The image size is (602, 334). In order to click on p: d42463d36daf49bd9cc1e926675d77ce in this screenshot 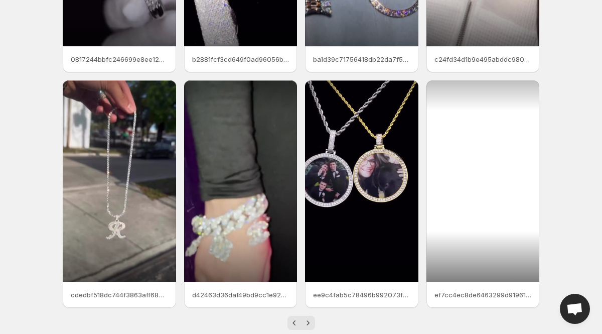, I will do `click(241, 295)`.